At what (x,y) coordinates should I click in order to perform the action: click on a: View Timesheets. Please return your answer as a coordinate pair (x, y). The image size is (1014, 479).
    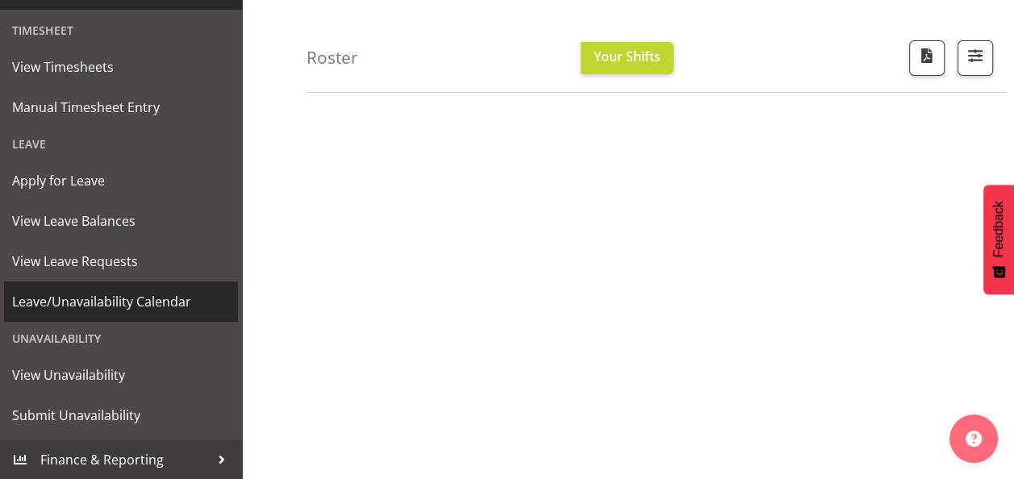
    Looking at the image, I should click on (121, 67).